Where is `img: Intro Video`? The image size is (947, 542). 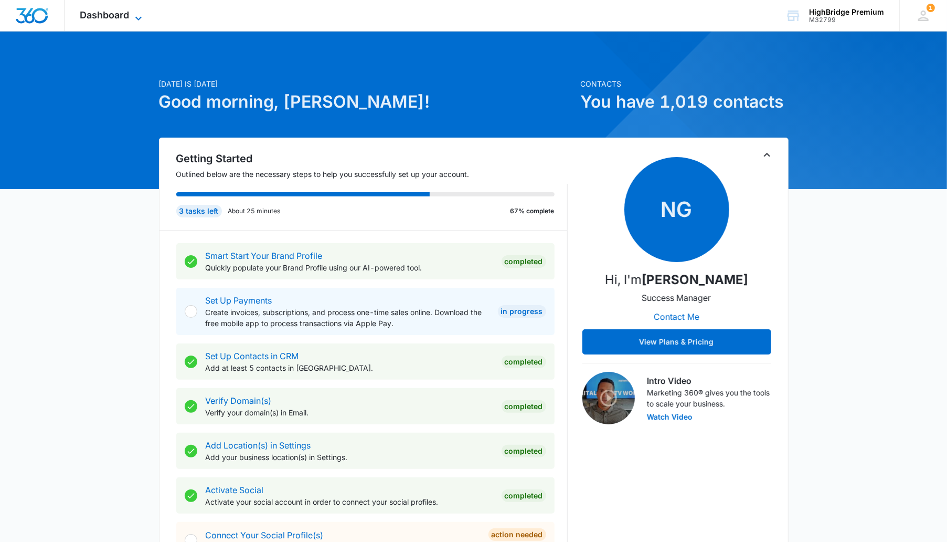 img: Intro Video is located at coordinates (609, 398).